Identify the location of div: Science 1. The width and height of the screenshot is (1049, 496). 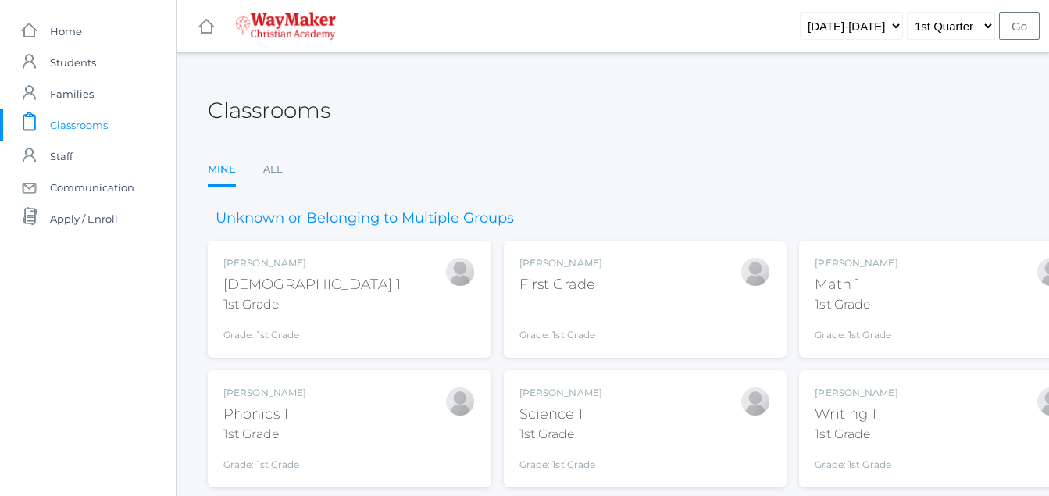
(561, 414).